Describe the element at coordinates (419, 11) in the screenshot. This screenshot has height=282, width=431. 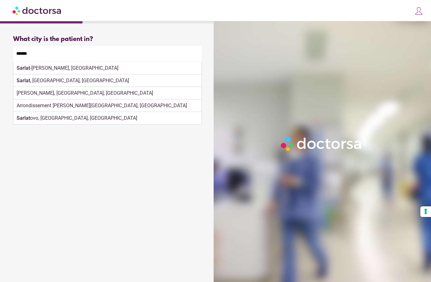
I see `img: icons8-customer-100.png` at that location.